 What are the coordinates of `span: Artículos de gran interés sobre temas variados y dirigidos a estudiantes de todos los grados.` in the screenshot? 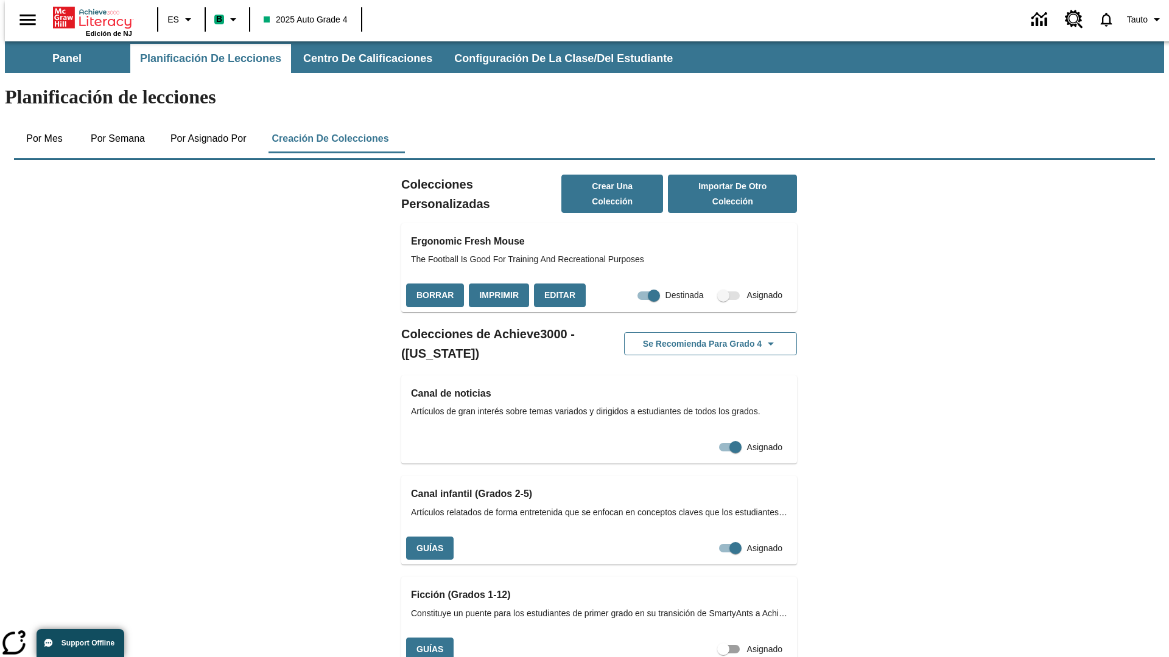 It's located at (599, 411).